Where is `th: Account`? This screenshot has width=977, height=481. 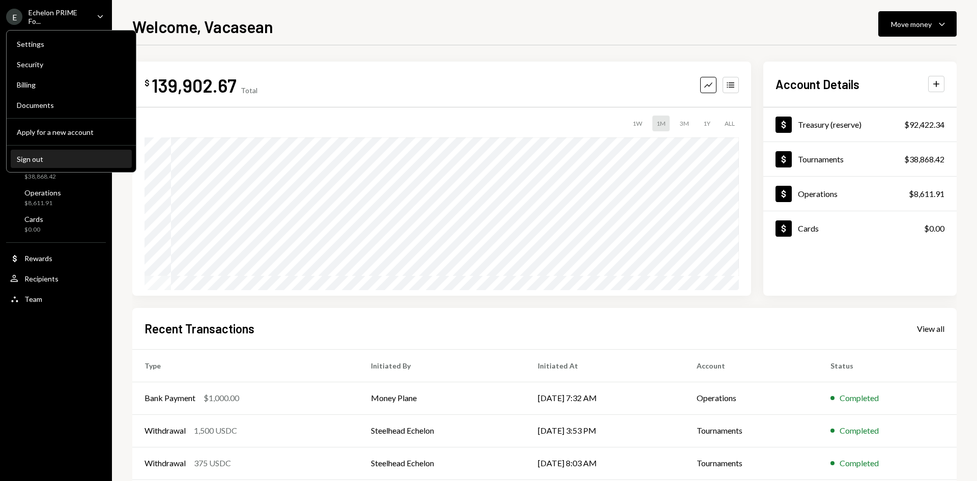 th: Account is located at coordinates (751, 365).